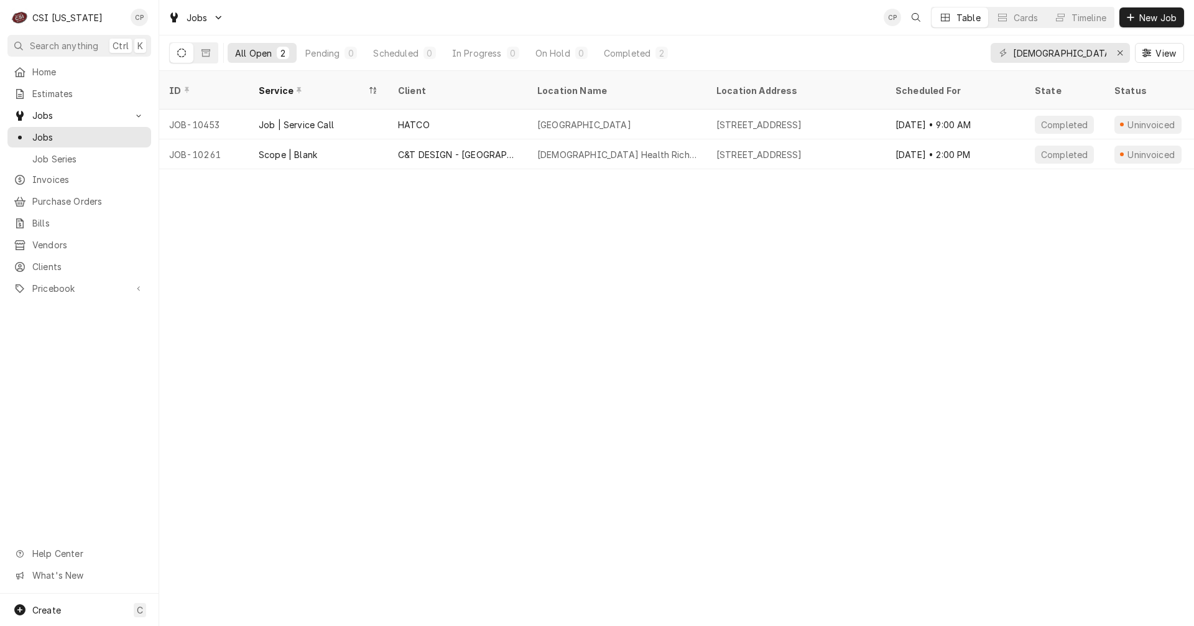  Describe the element at coordinates (288, 154) in the screenshot. I see `div: Scope | Blank` at that location.